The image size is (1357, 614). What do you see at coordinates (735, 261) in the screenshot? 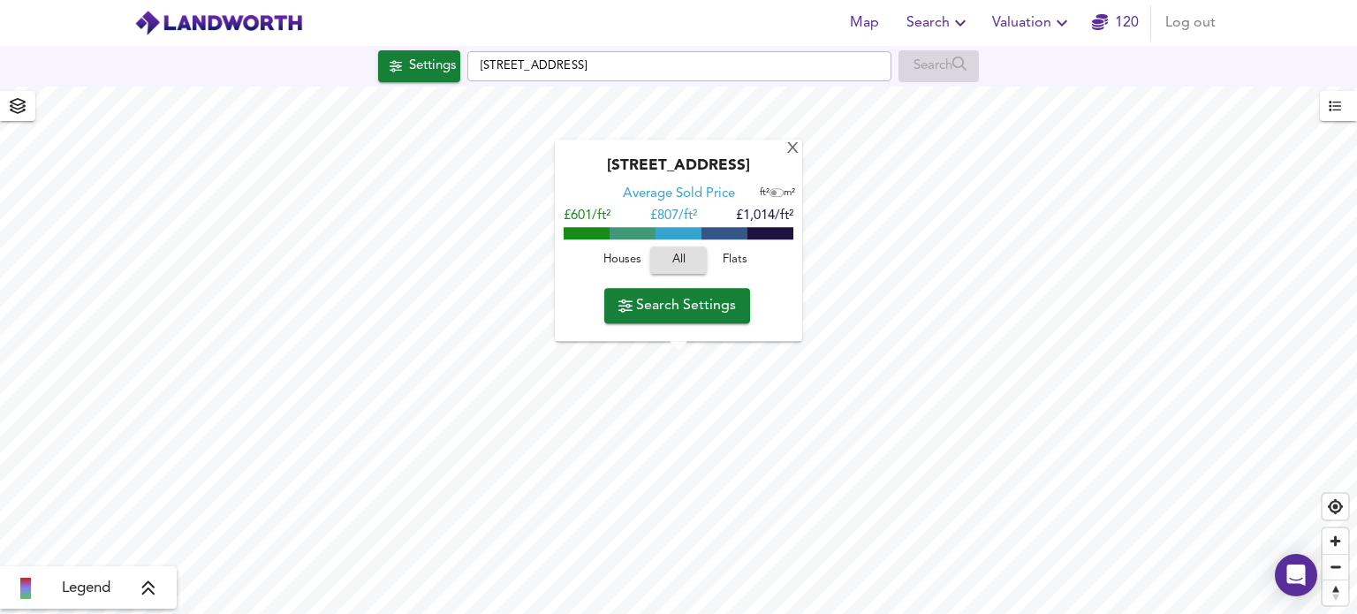
I see `span: Flats` at bounding box center [735, 261].